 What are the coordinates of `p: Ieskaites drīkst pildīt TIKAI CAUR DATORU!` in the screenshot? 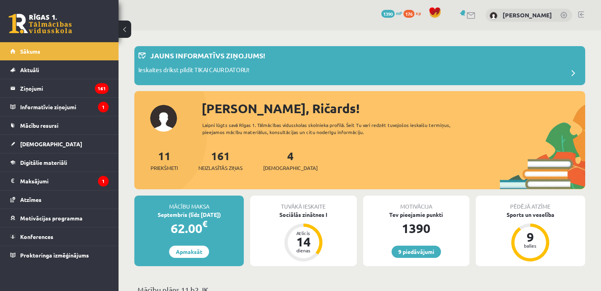 It's located at (194, 71).